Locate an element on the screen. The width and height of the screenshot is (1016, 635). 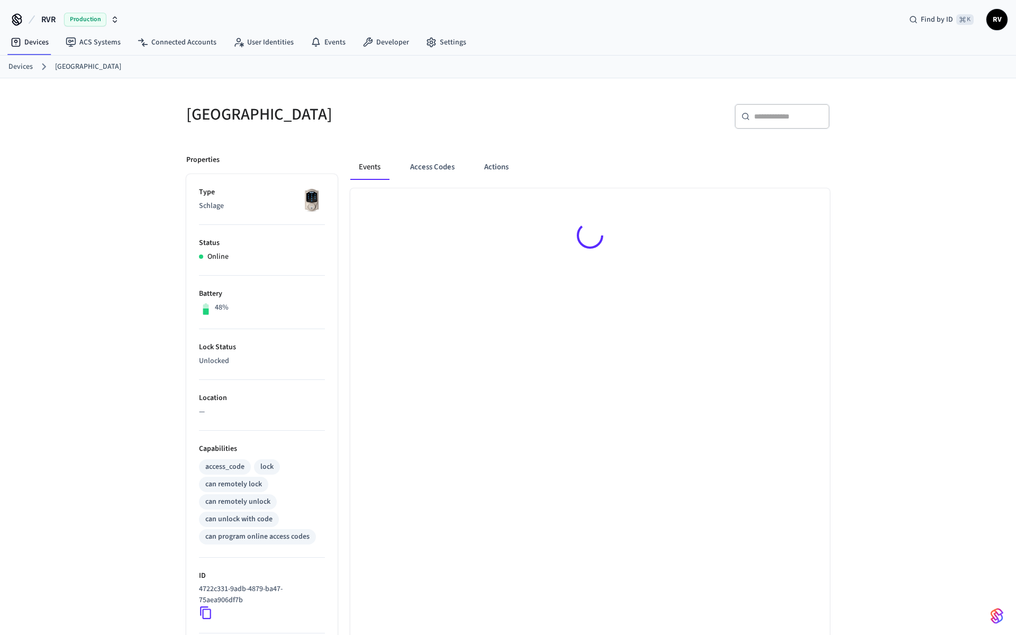
span: RV is located at coordinates (997, 20).